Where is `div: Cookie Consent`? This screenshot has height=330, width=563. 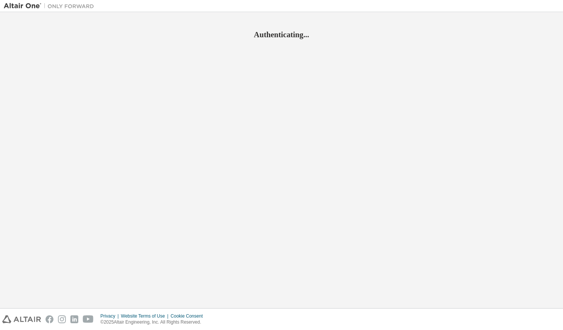 div: Cookie Consent is located at coordinates (188, 316).